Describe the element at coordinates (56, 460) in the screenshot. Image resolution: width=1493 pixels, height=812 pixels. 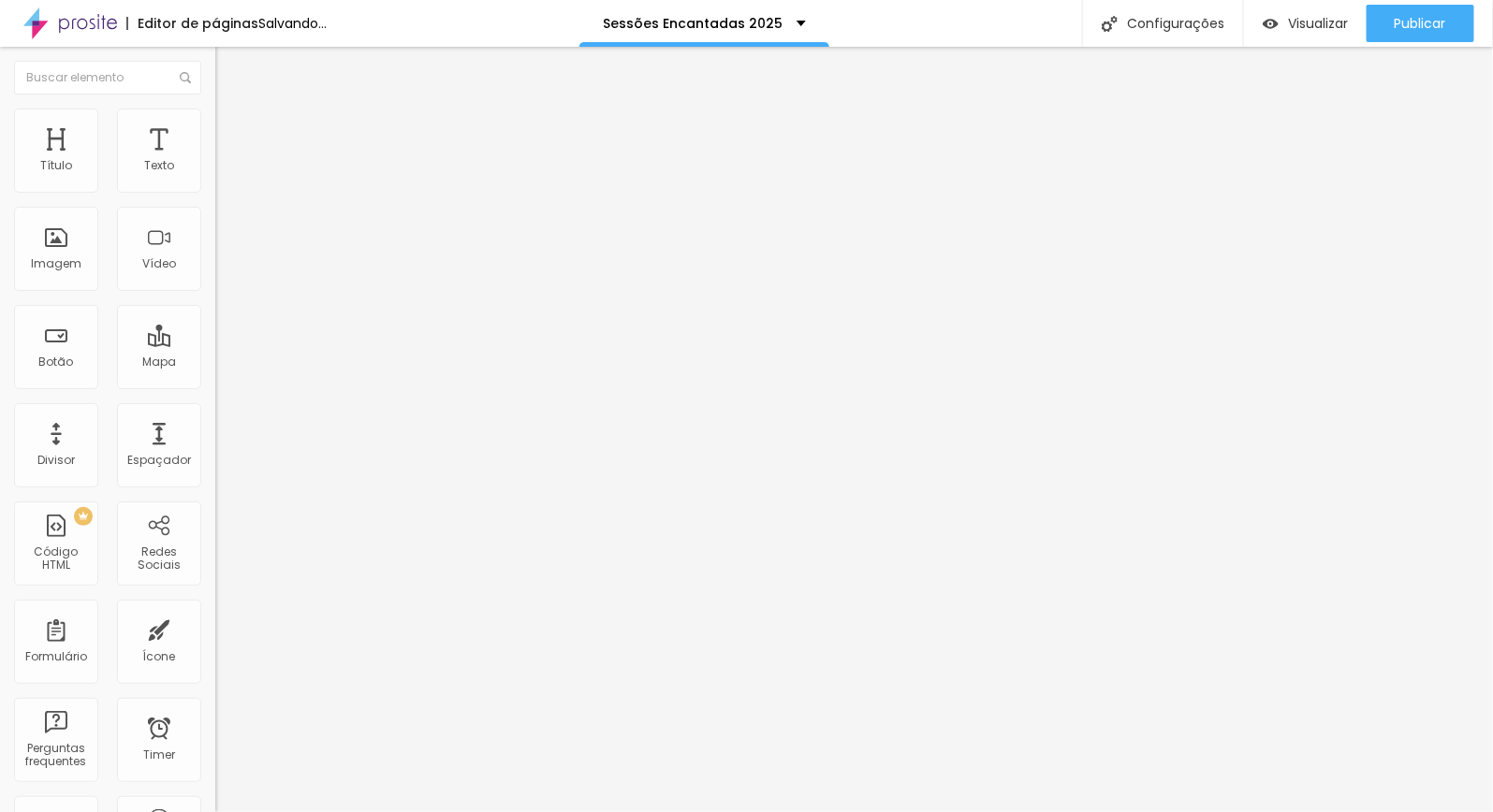
I see `div: Divisor` at that location.